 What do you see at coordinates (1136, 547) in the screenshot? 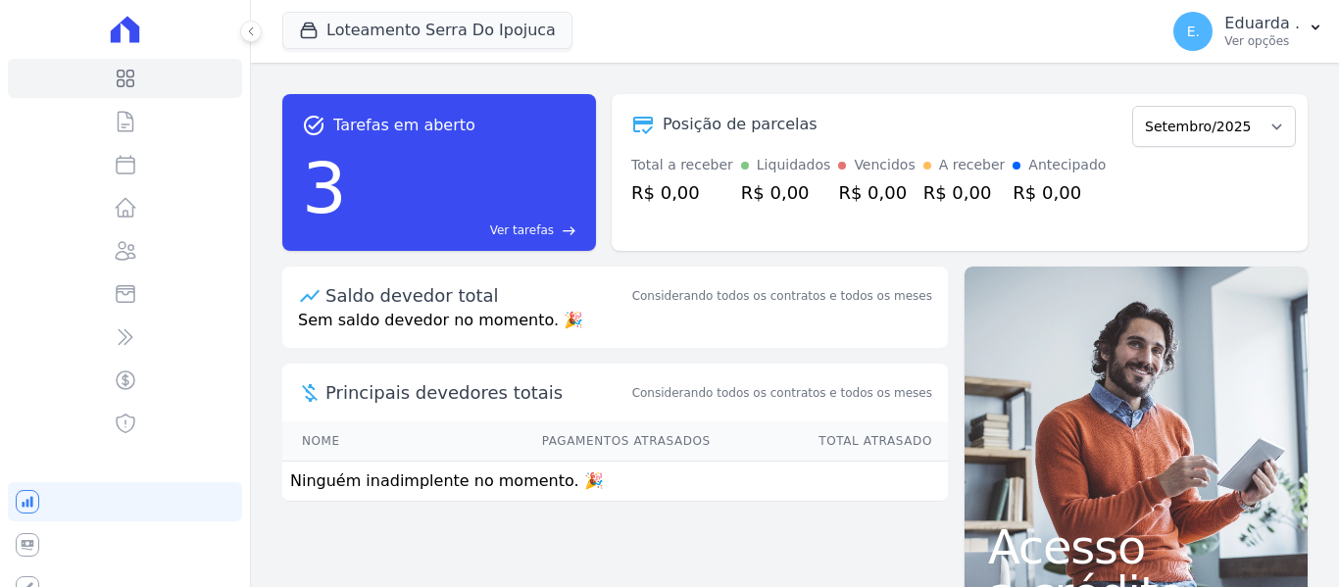
I see `span: Acesso` at bounding box center [1136, 547].